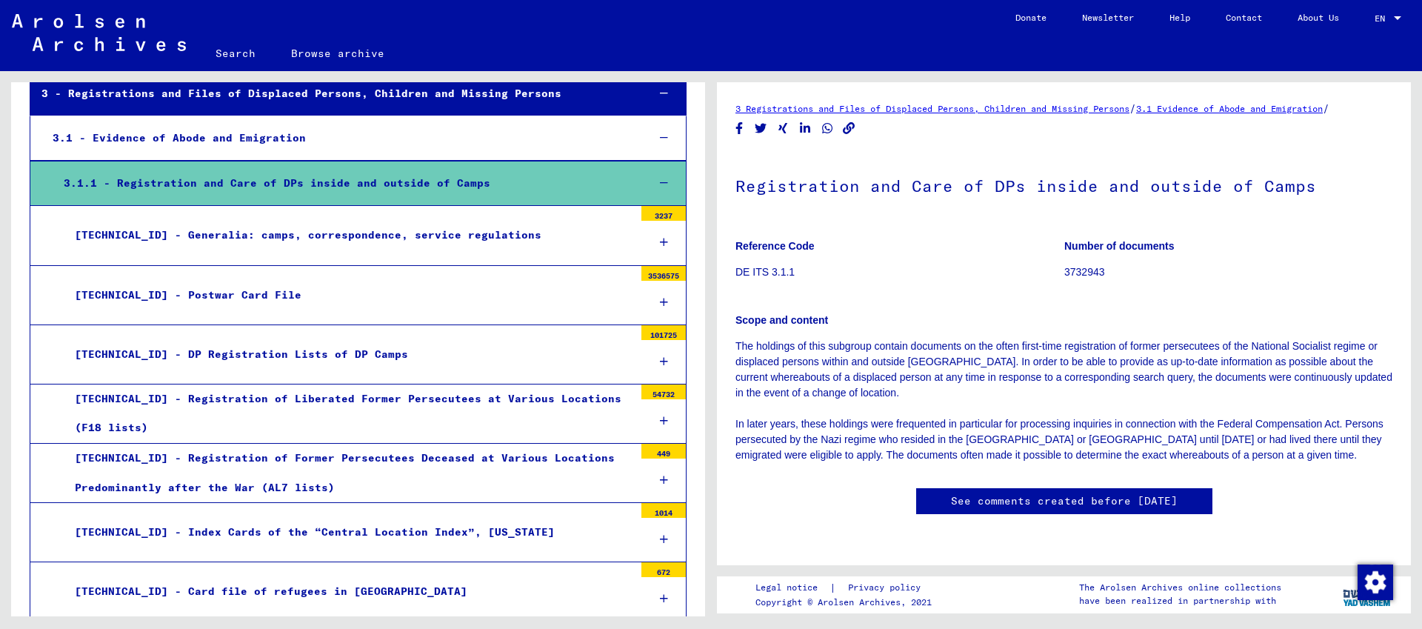 This screenshot has width=1422, height=629. Describe the element at coordinates (663, 392) in the screenshot. I see `div: 54732` at that location.